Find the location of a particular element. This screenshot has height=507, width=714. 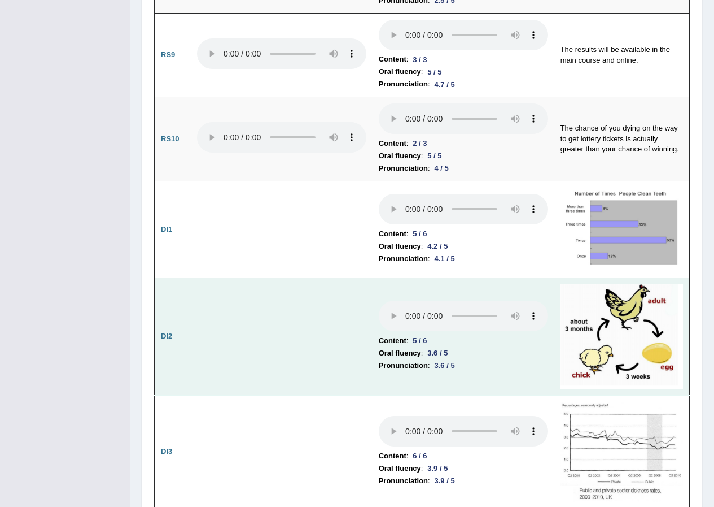

b: DI2 is located at coordinates (167, 336).